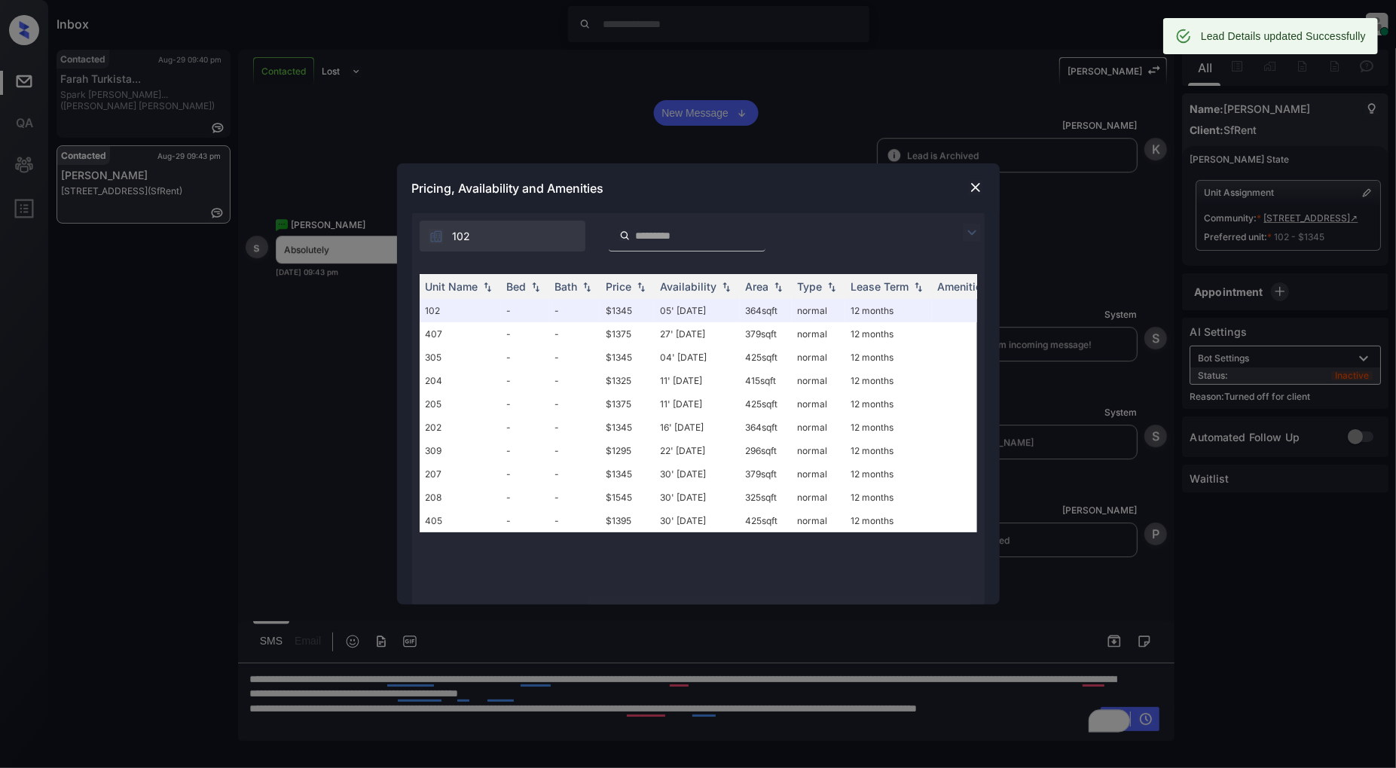 The height and width of the screenshot is (768, 1396). What do you see at coordinates (460, 497) in the screenshot?
I see `td: 208` at bounding box center [460, 497].